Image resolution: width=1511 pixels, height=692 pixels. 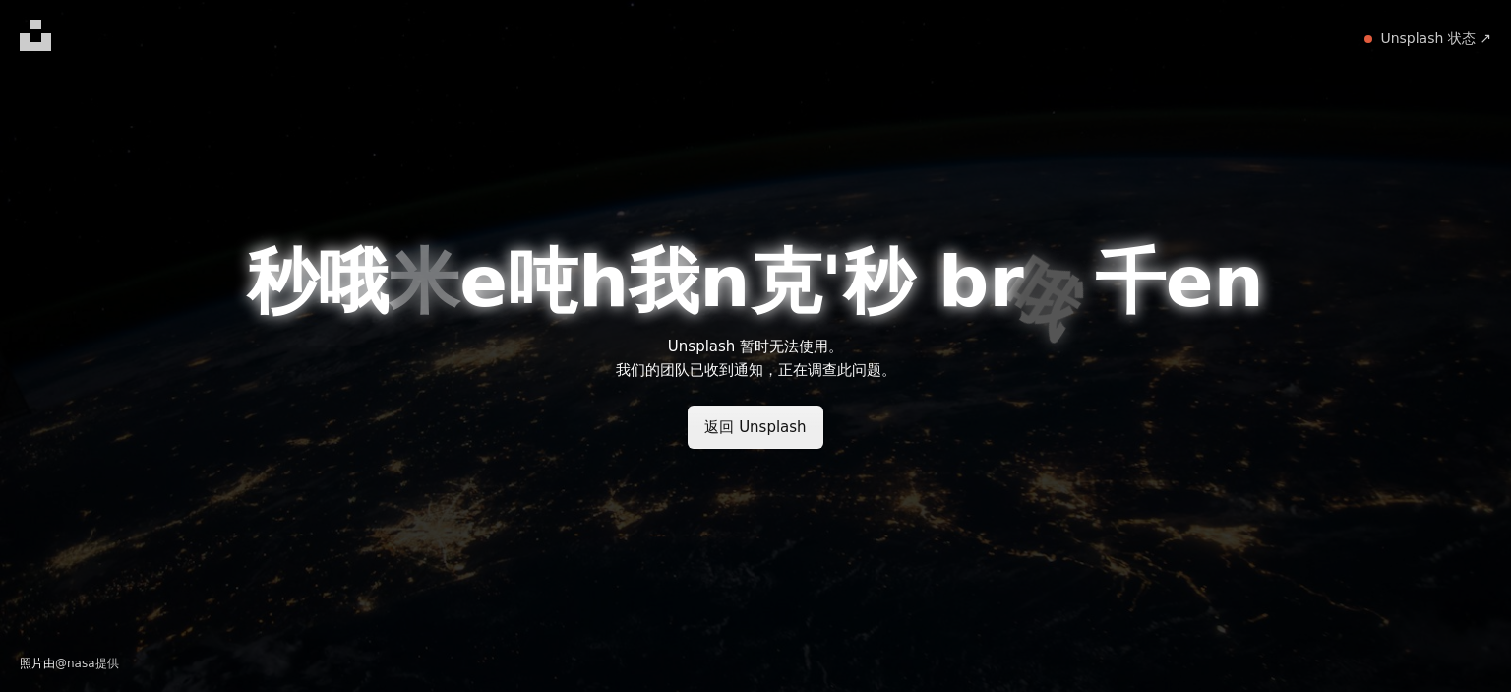 What do you see at coordinates (786, 281) in the screenshot?
I see `font: 克` at bounding box center [786, 281].